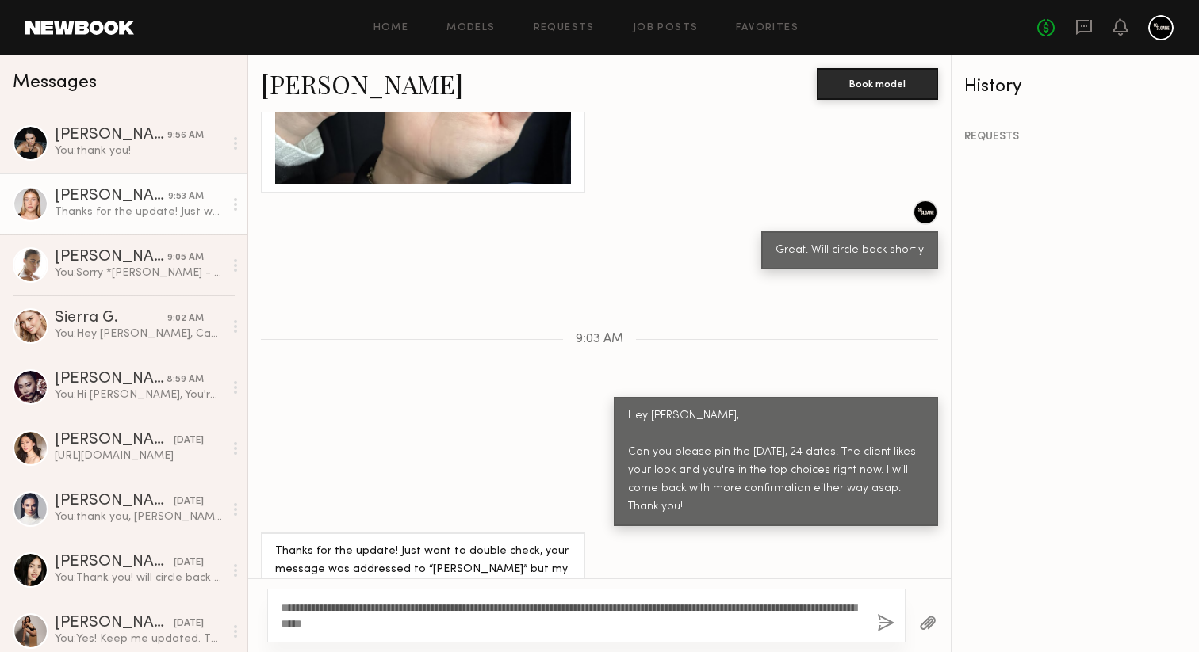  Describe the element at coordinates (1075, 86) in the screenshot. I see `div: History` at that location.